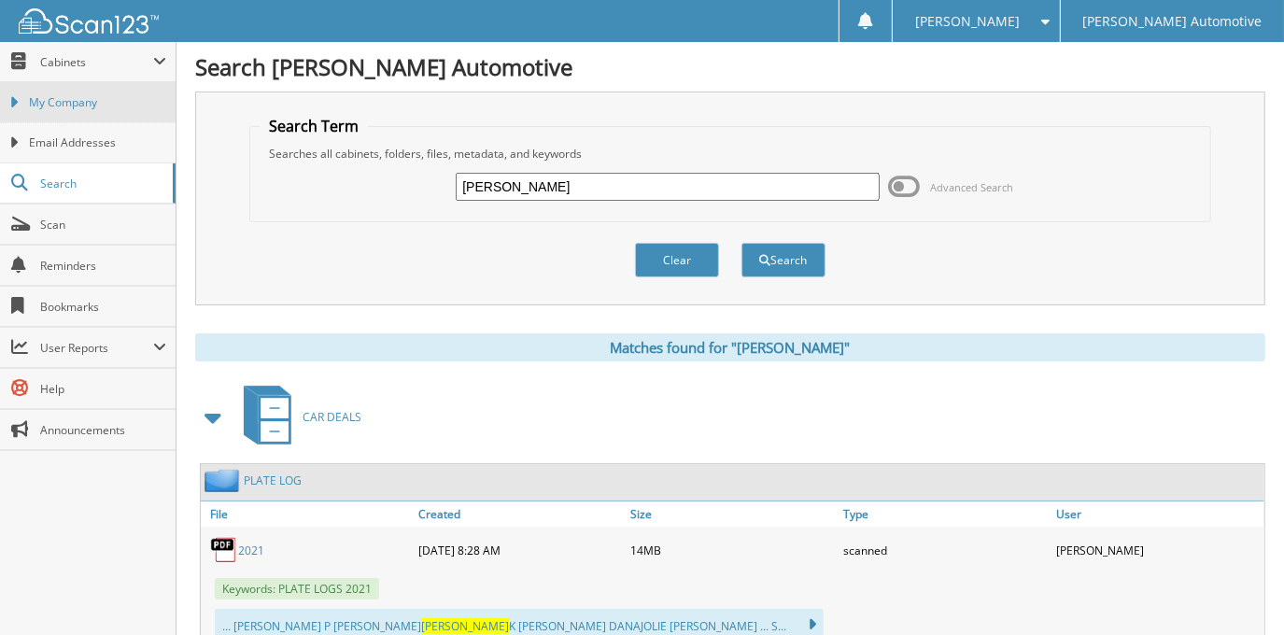 This screenshot has height=635, width=1284. I want to click on button: Search, so click(783, 260).